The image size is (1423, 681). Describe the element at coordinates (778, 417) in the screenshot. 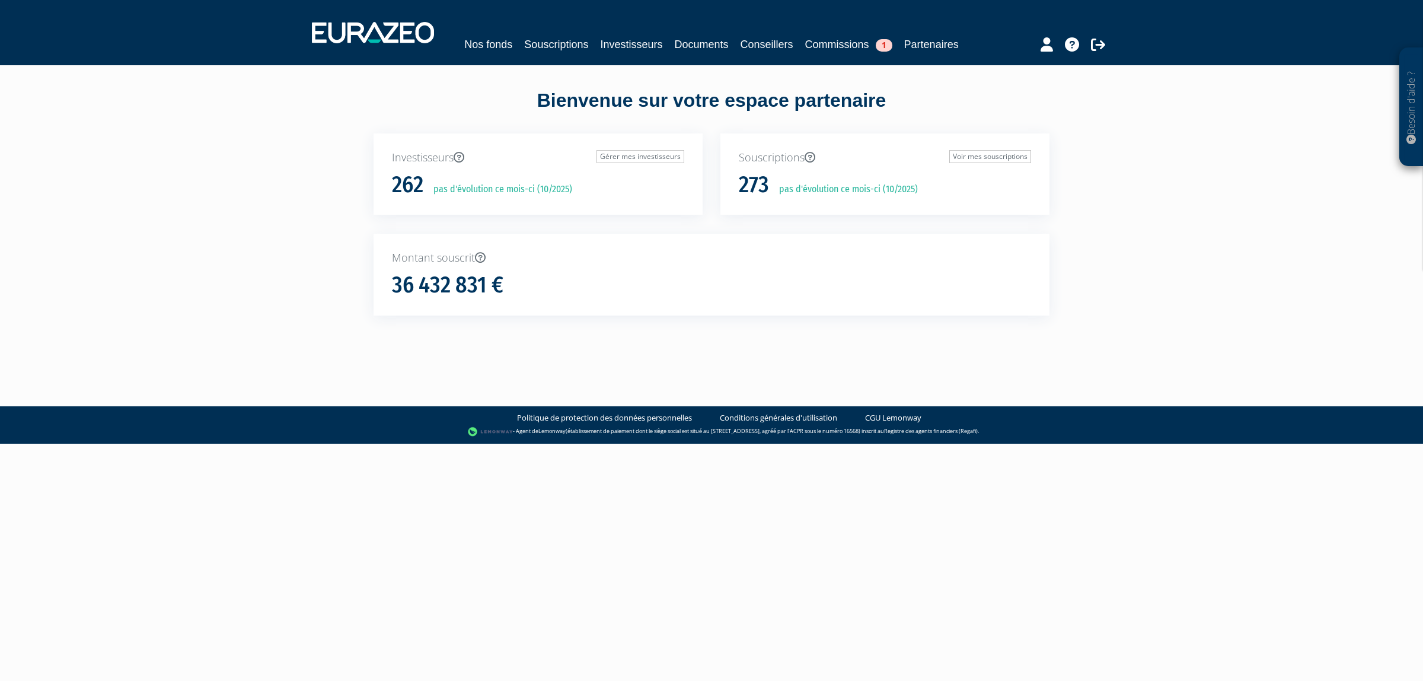

I see `a: Conditions générales d'utilisation` at that location.